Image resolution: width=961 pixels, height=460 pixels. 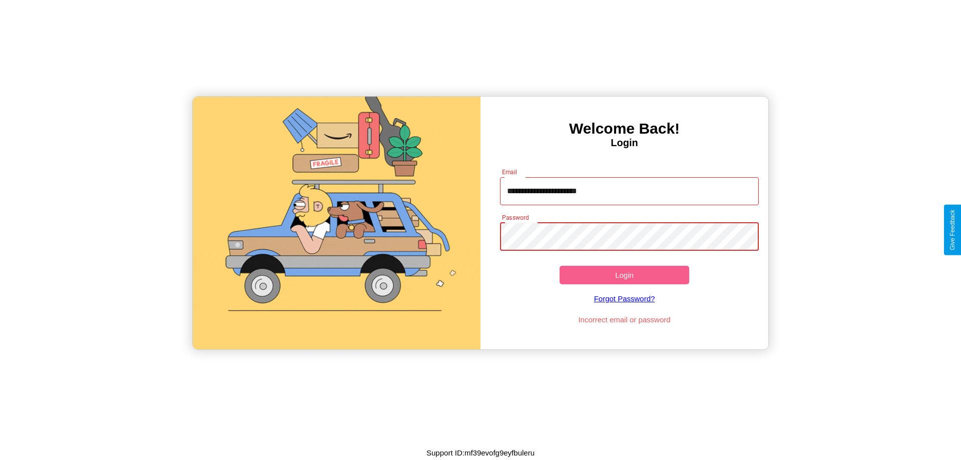 I want to click on a: Forgot Password?, so click(x=625, y=298).